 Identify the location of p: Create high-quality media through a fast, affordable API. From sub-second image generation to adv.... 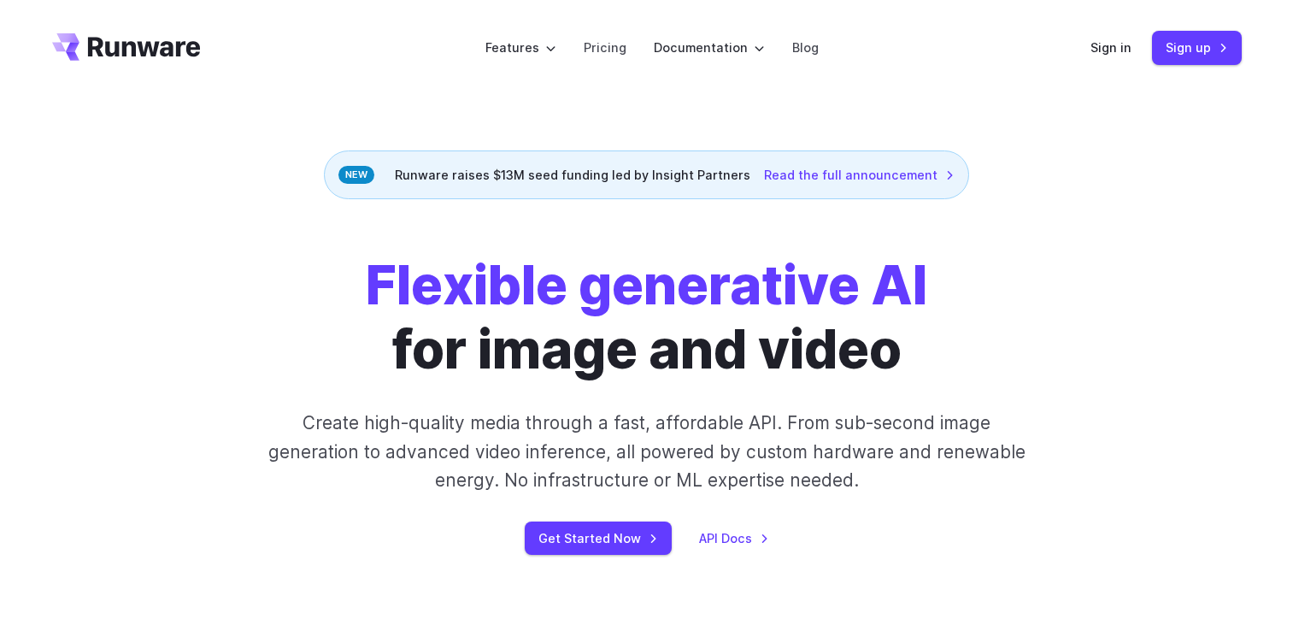
(646, 451).